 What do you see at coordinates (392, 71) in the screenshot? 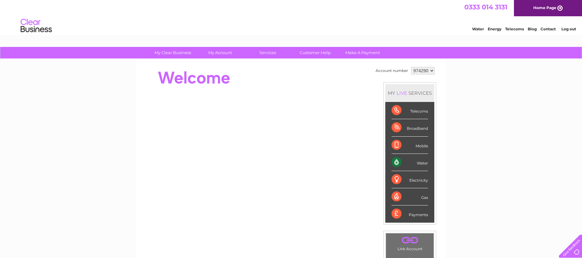
I see `td: Account number` at bounding box center [392, 71].